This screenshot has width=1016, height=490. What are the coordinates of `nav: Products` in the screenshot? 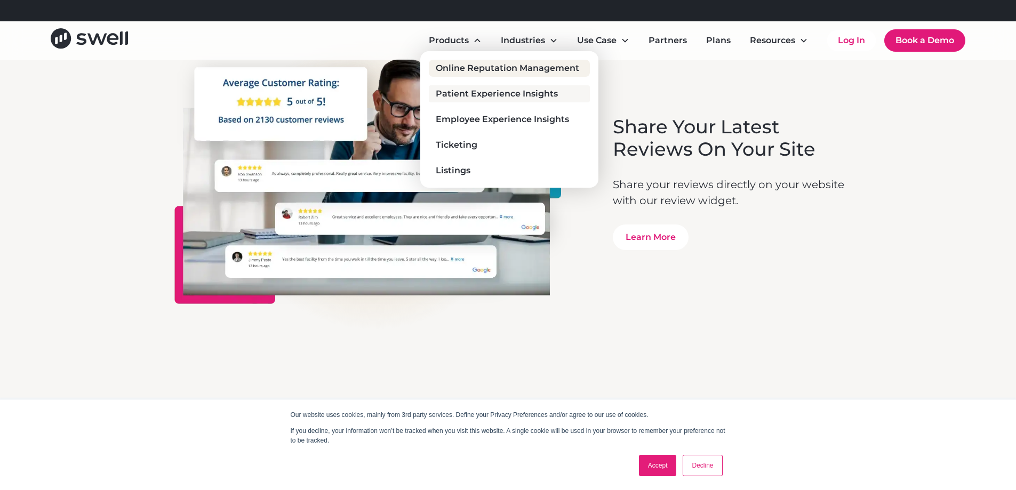 It's located at (510, 120).